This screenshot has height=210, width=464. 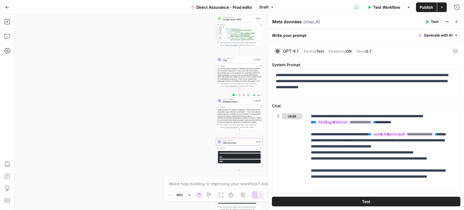 I want to click on span: 0.7, so click(x=369, y=51).